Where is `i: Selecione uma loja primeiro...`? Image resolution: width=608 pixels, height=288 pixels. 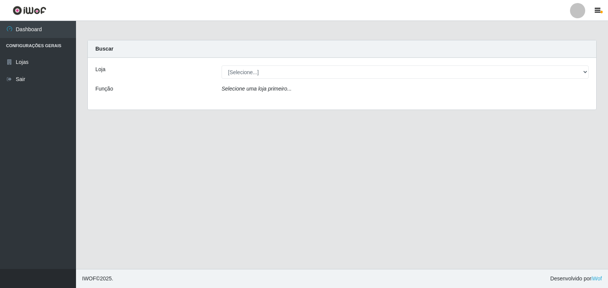 i: Selecione uma loja primeiro... is located at coordinates (256, 88).